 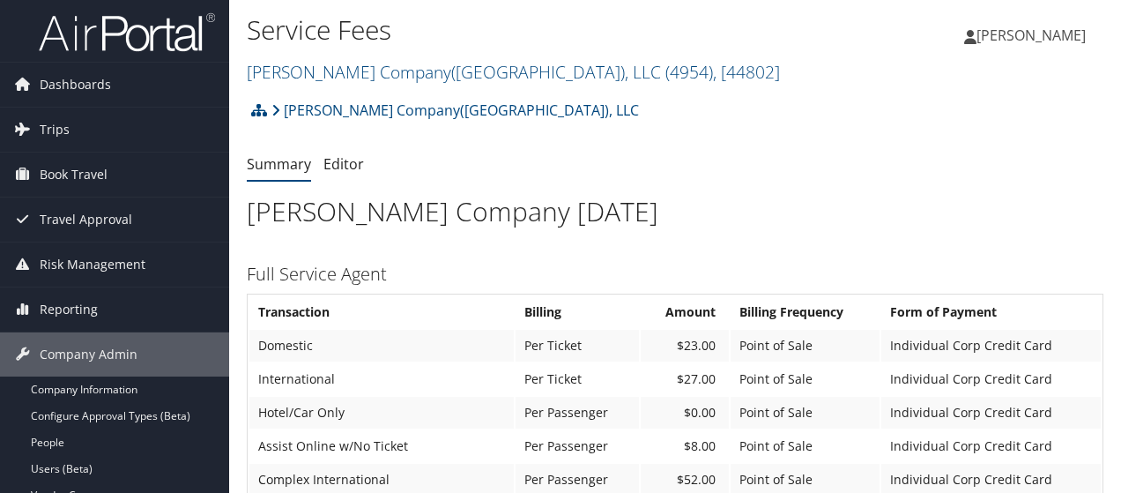 I want to click on td: $27.00, so click(x=685, y=379).